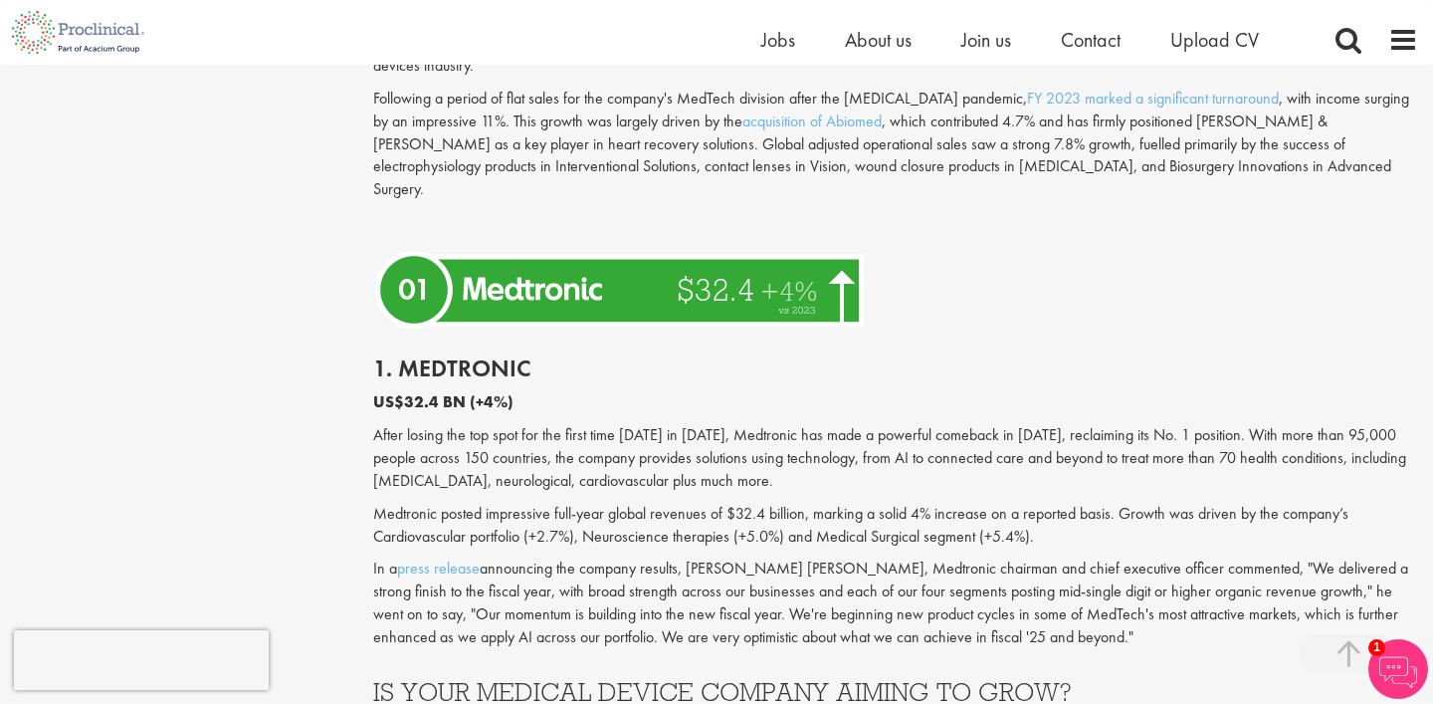  Describe the element at coordinates (896, 368) in the screenshot. I see `h2: 1. Medtronic` at that location.